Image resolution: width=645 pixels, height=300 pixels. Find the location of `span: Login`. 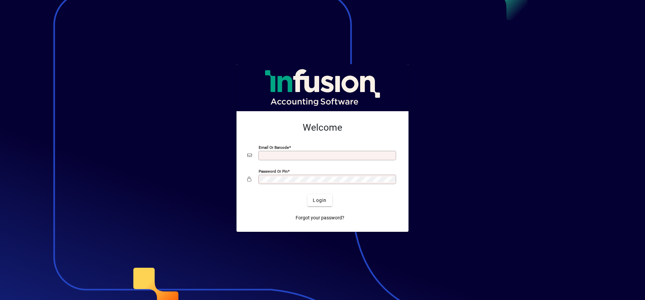

span: Login is located at coordinates (319, 200).